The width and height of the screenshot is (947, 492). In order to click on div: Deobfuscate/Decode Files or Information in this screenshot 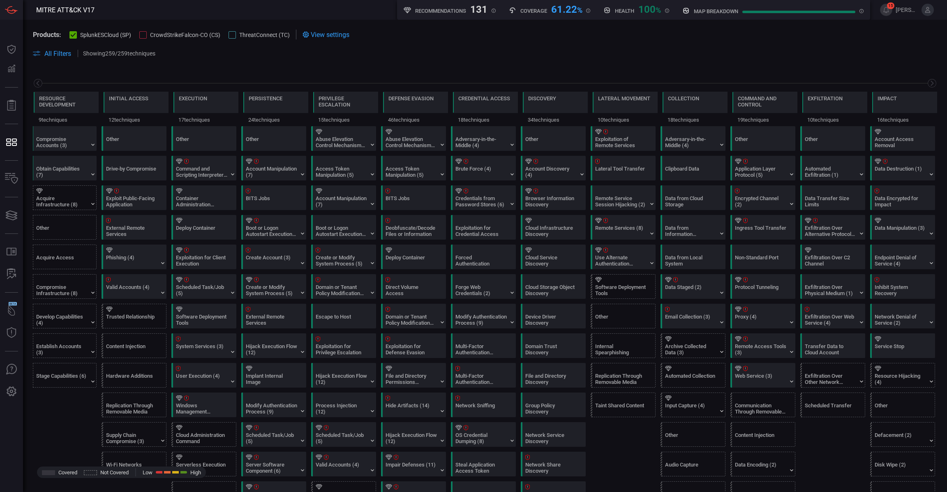, I will do `click(411, 231)`.